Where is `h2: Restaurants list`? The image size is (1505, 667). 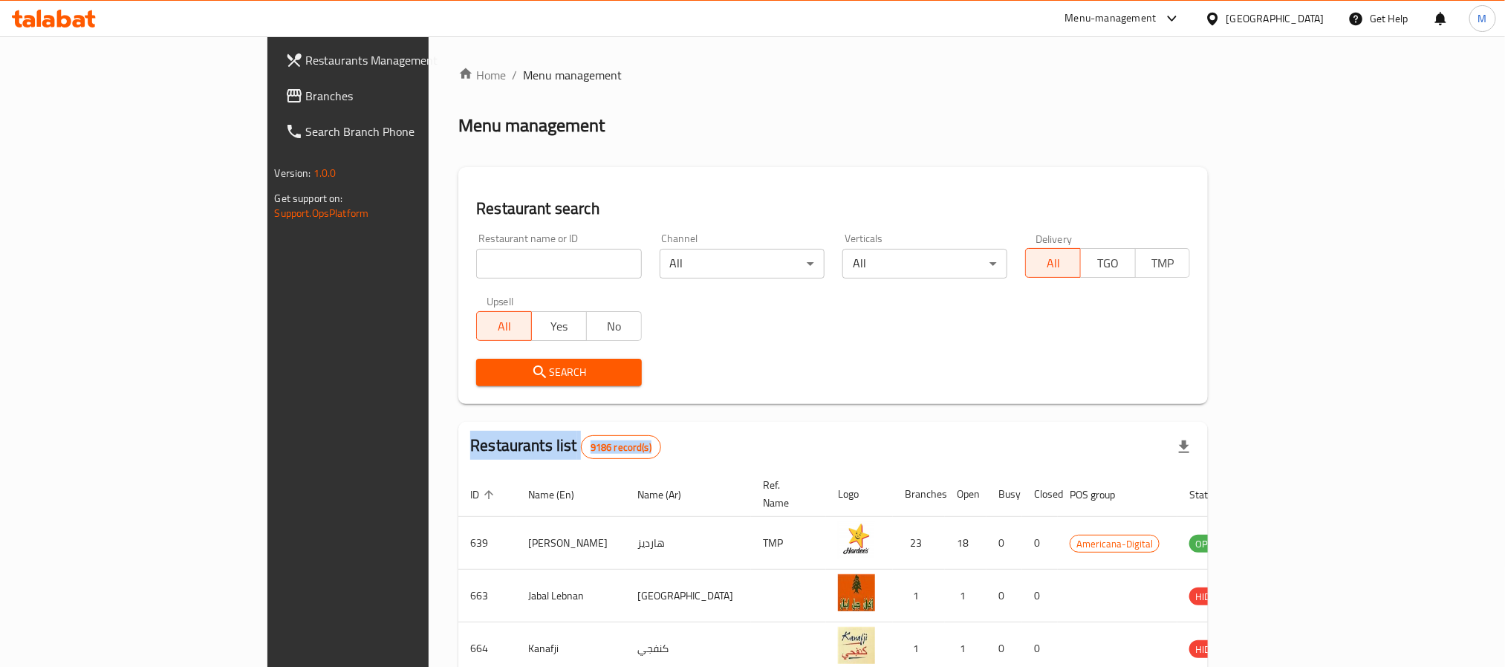
h2: Restaurants list is located at coordinates (565, 446).